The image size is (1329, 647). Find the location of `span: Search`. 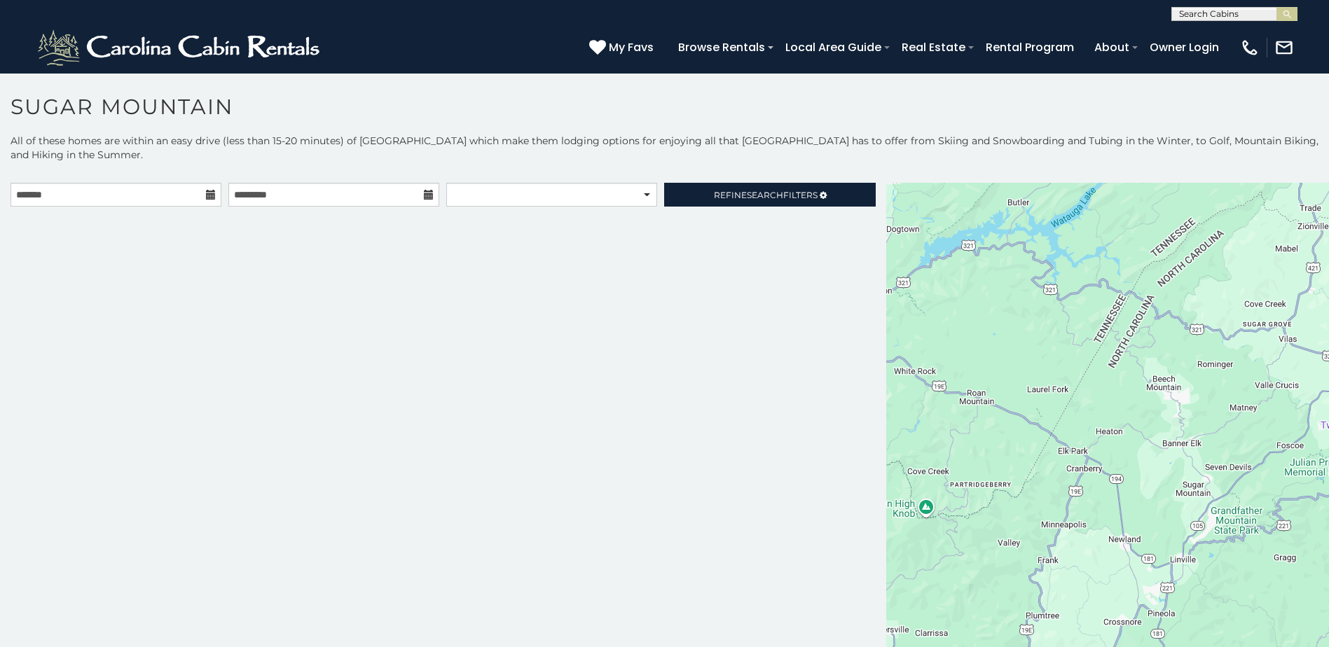

span: Search is located at coordinates (765, 195).